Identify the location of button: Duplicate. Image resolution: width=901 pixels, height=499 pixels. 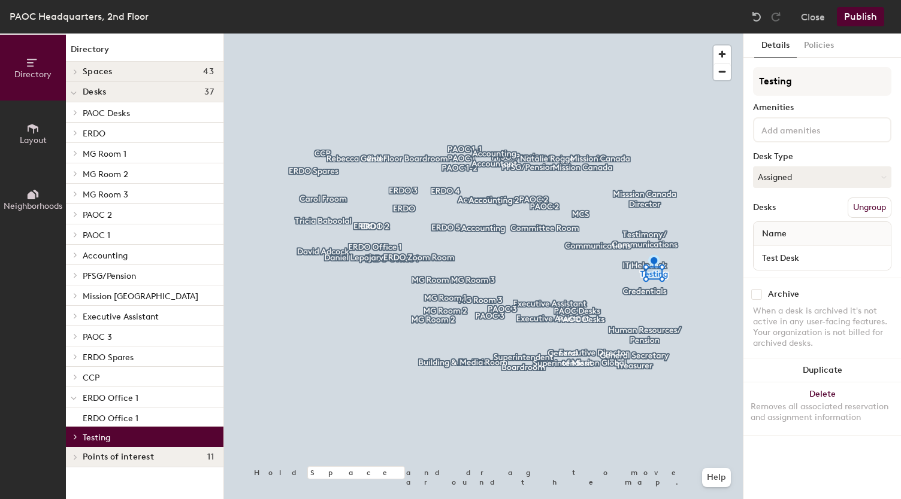
(822, 371).